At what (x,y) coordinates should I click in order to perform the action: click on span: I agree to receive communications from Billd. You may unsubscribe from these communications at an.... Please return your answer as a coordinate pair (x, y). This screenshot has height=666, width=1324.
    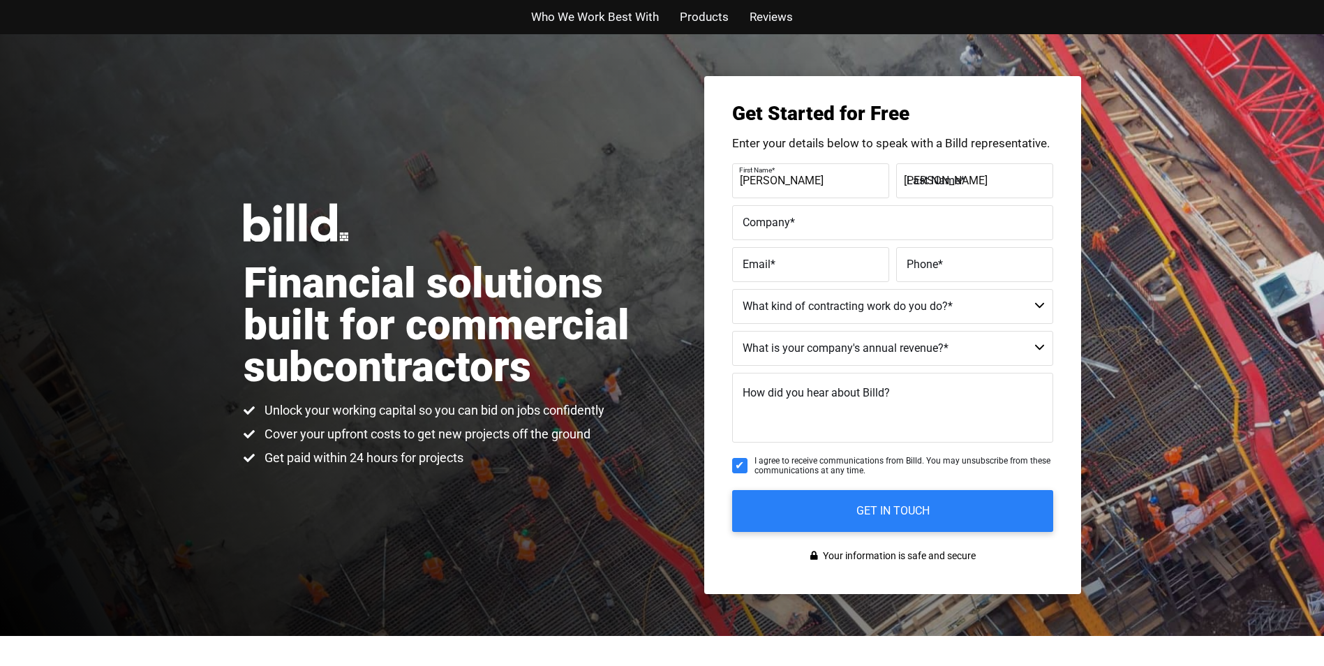
    Looking at the image, I should click on (904, 466).